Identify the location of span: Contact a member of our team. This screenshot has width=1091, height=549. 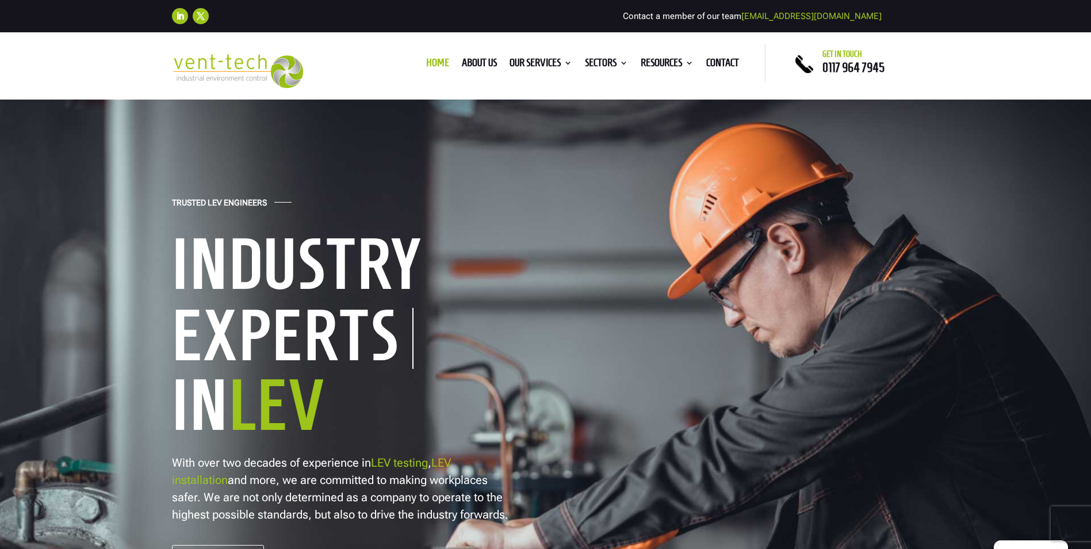
(752, 16).